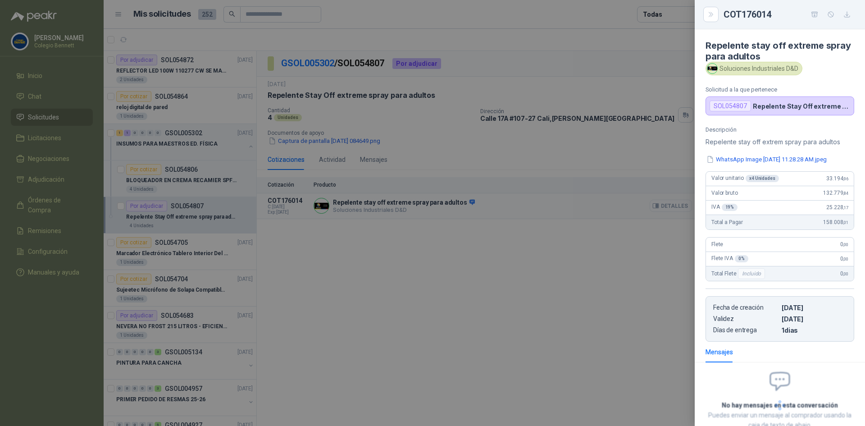 This screenshot has width=865, height=426. Describe the element at coordinates (746, 319) in the screenshot. I see `p: Validez` at that location.